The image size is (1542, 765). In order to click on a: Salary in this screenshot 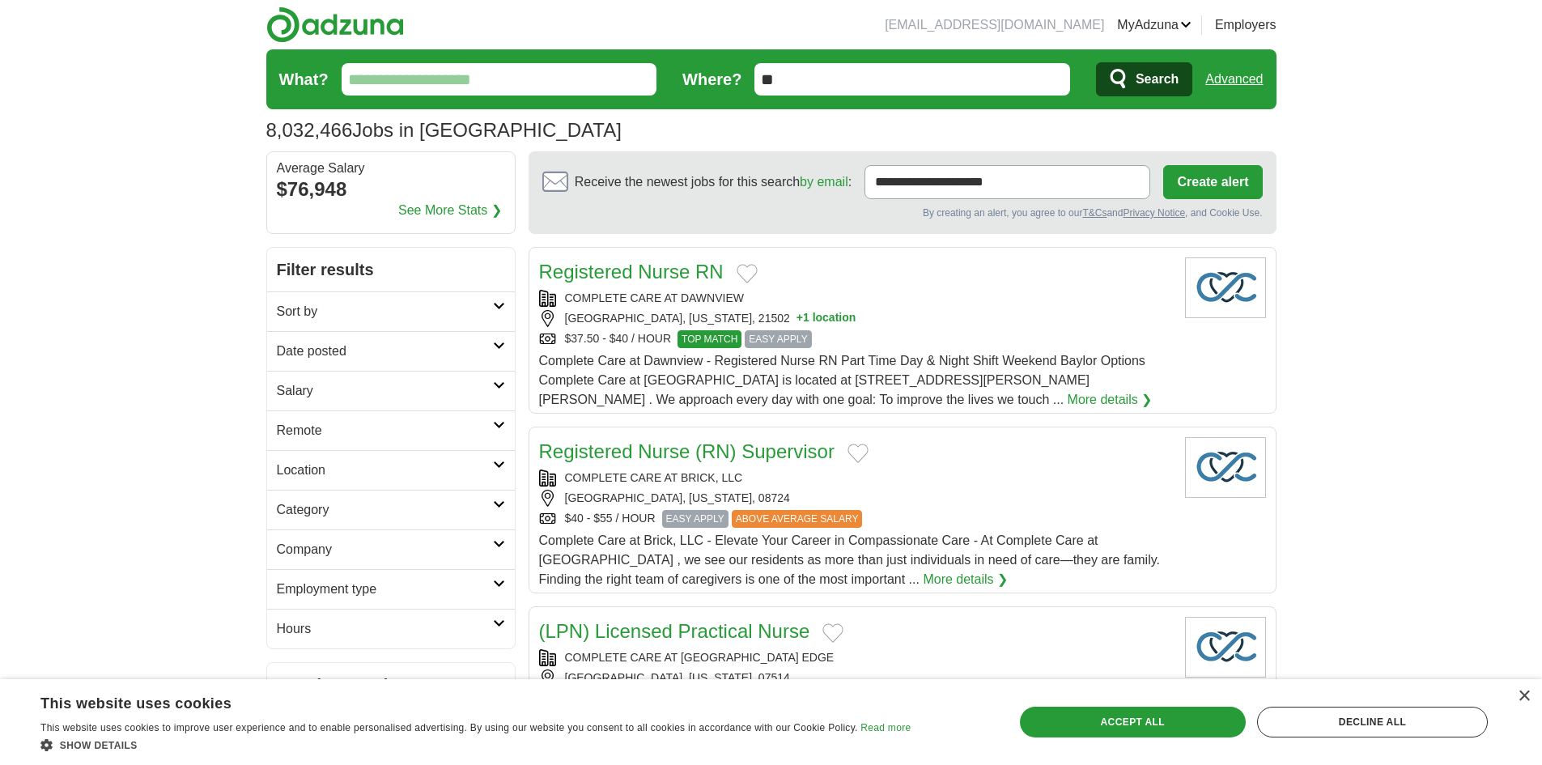, I will do `click(391, 390)`.